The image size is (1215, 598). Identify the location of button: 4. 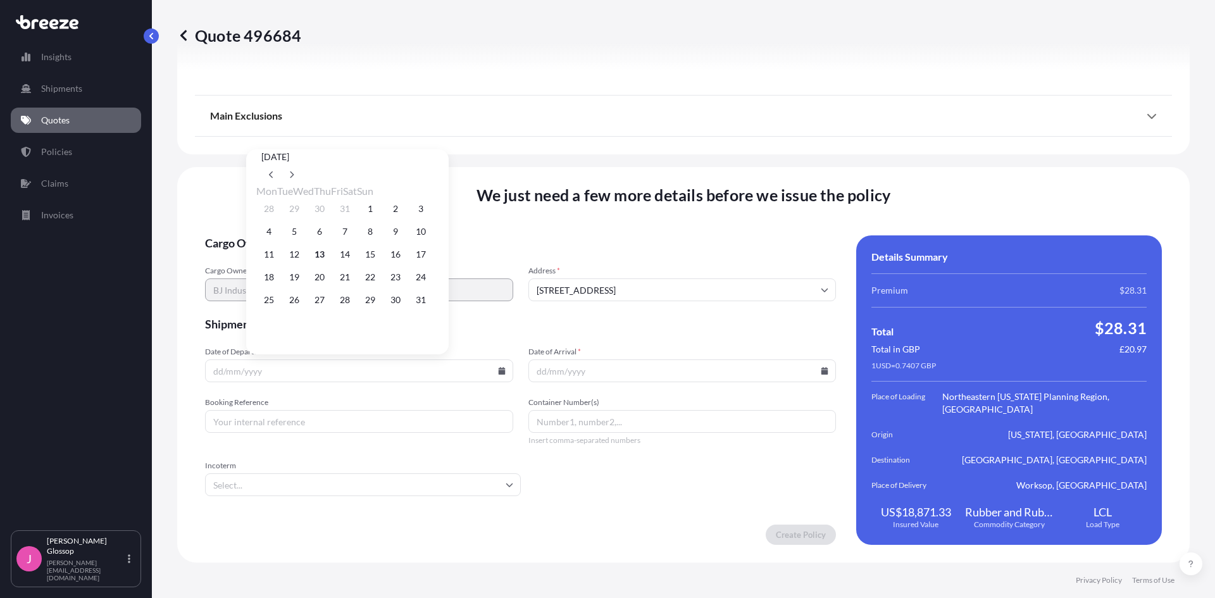
(269, 232).